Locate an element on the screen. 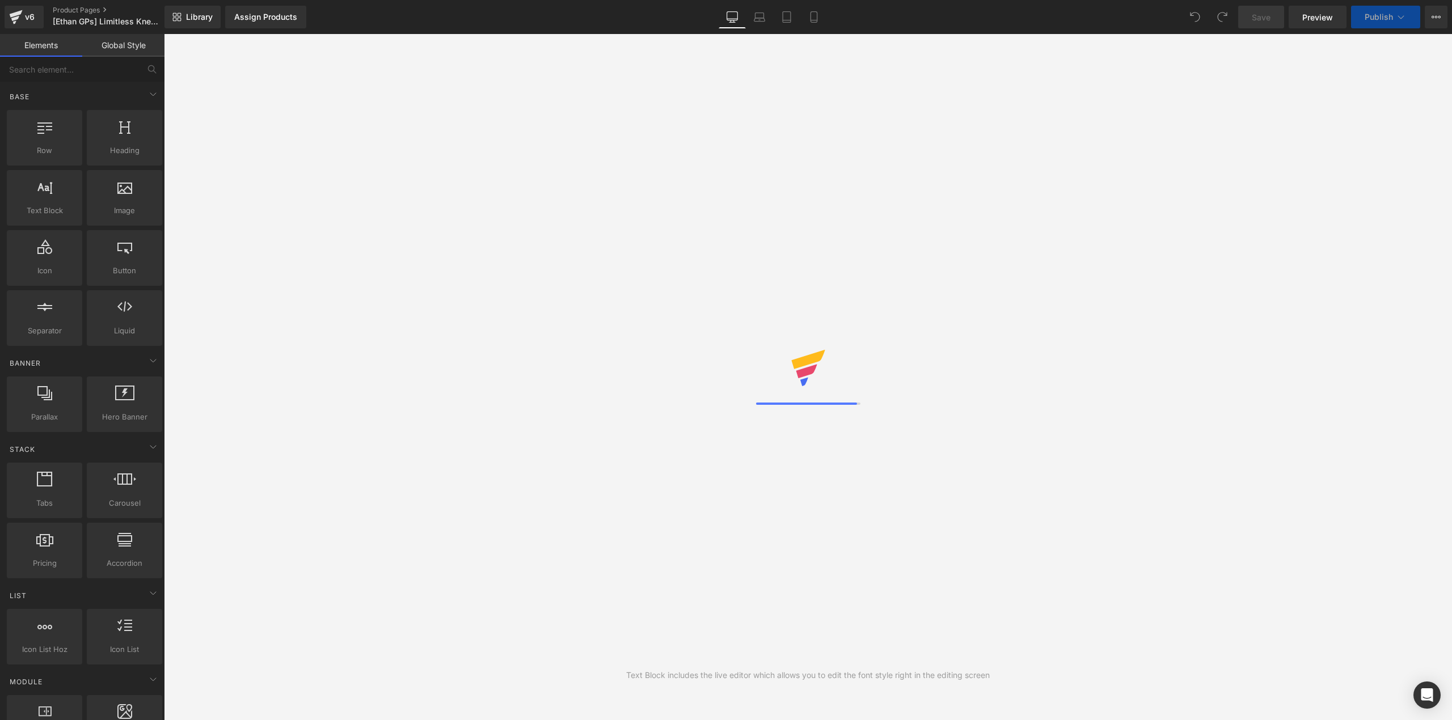 Image resolution: width=1452 pixels, height=720 pixels. a: Desktop is located at coordinates (732, 17).